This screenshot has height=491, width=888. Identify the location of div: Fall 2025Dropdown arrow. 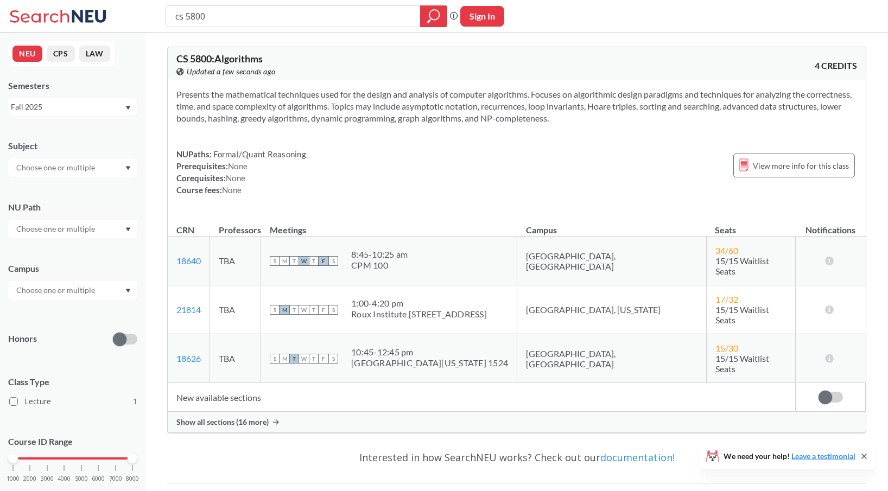
(73, 107).